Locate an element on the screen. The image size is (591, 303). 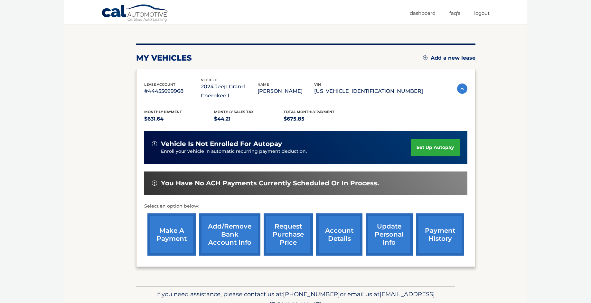
a: Cal Automotive is located at coordinates (135, 14).